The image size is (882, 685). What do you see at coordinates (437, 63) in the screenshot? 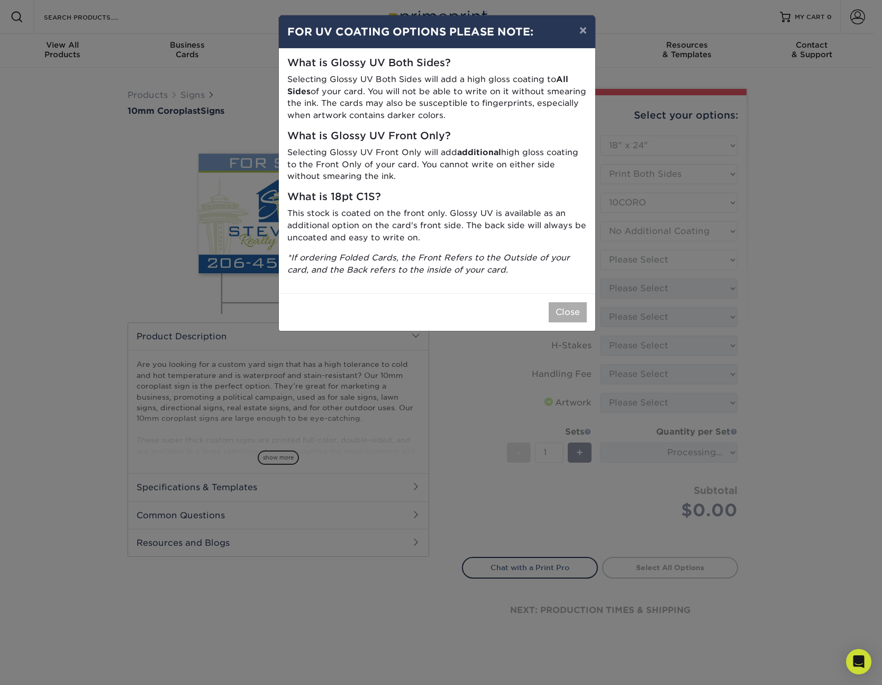
I see `h5: What is Glossy UV Both Sides?` at bounding box center [437, 63].